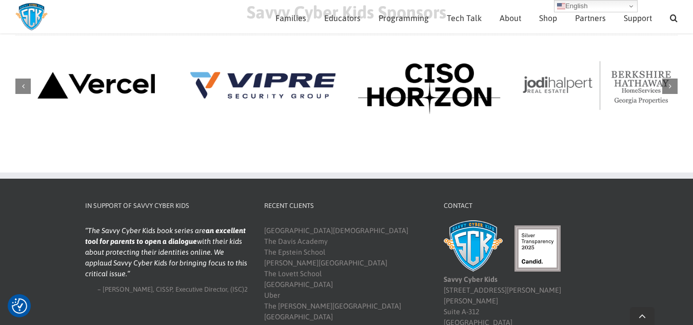  What do you see at coordinates (525, 206) in the screenshot?
I see `h4: Contact` at bounding box center [525, 206].